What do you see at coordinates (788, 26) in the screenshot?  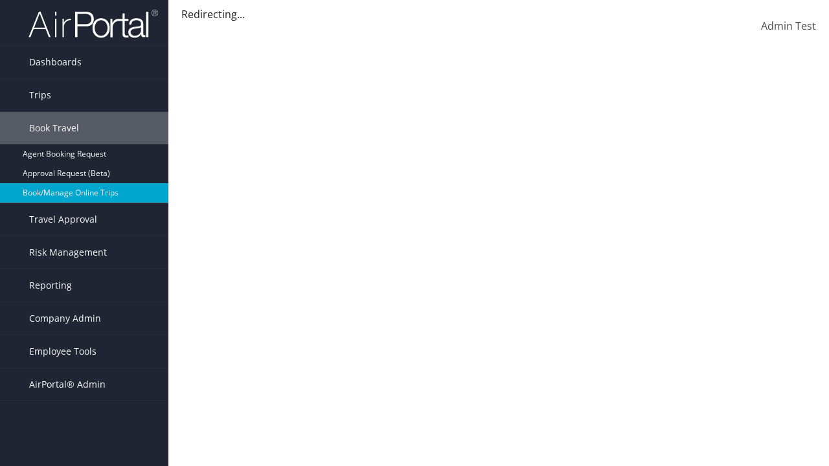 I see `span: Admin Test` at bounding box center [788, 26].